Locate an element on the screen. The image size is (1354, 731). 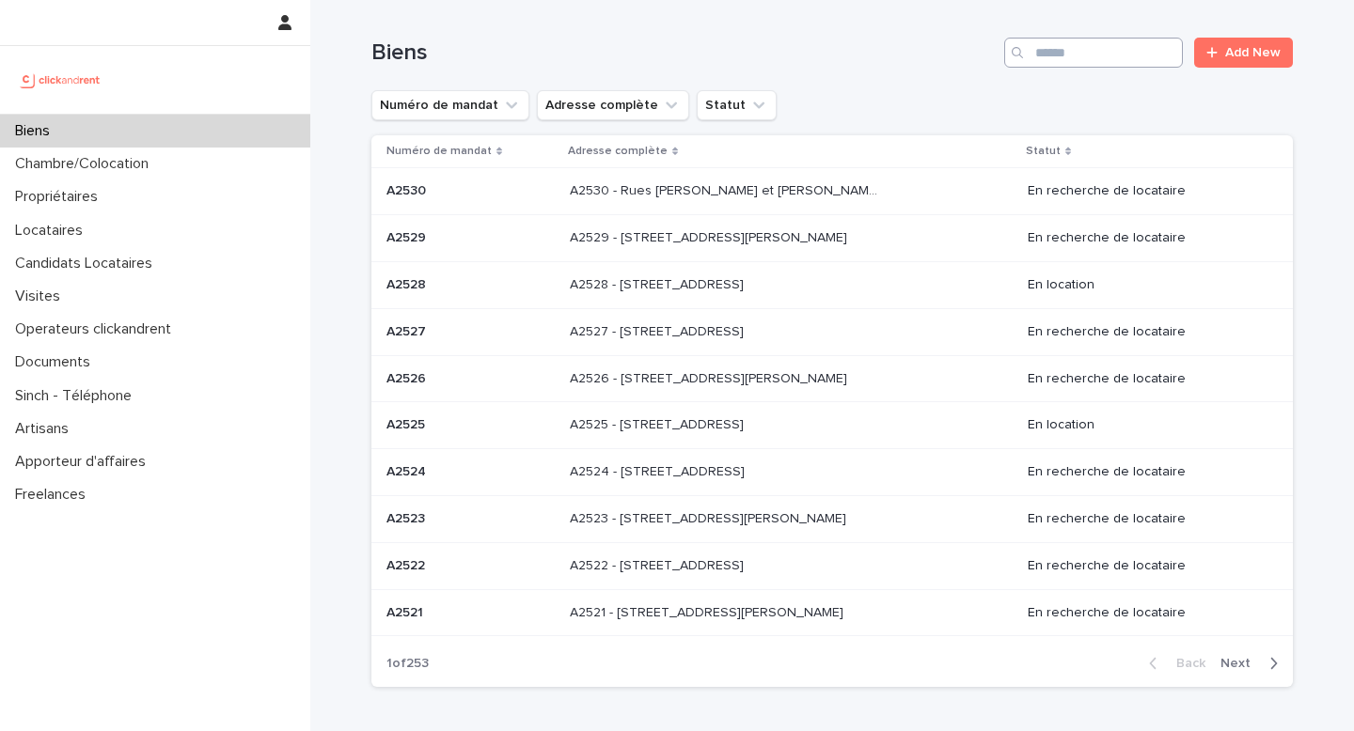
p: A2522 is located at coordinates (407, 564).